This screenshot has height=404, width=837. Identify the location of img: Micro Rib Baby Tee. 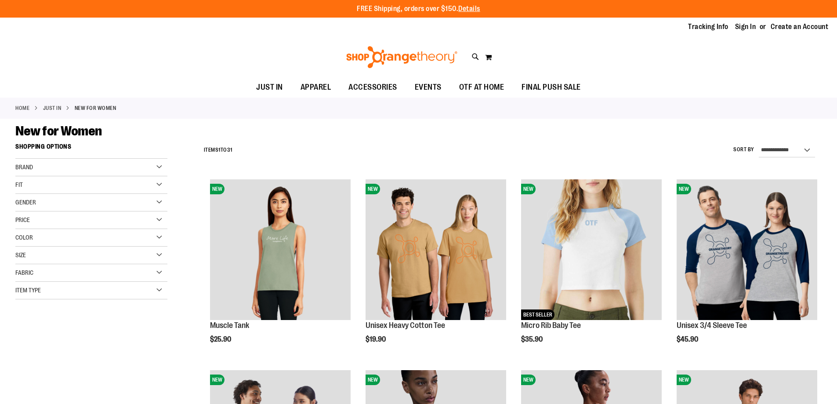
(591, 250).